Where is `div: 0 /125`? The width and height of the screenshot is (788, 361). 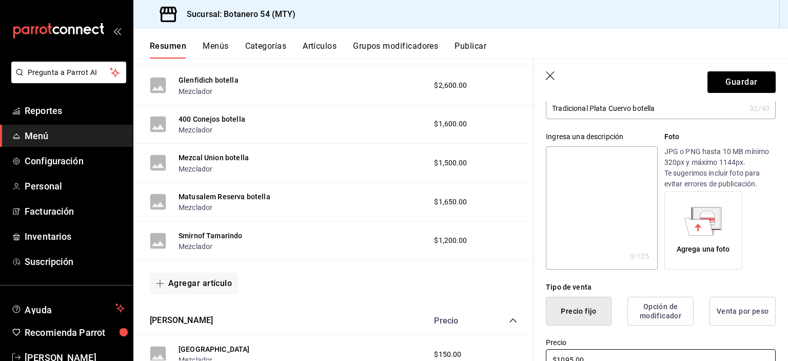 div: 0 /125 is located at coordinates (639, 256).